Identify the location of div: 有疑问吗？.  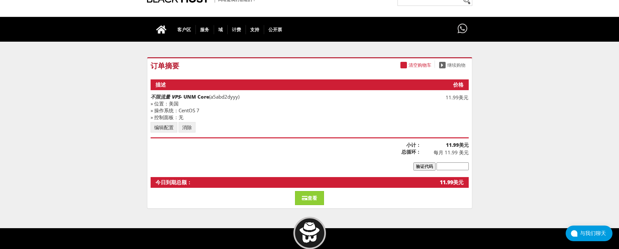
(463, 29).